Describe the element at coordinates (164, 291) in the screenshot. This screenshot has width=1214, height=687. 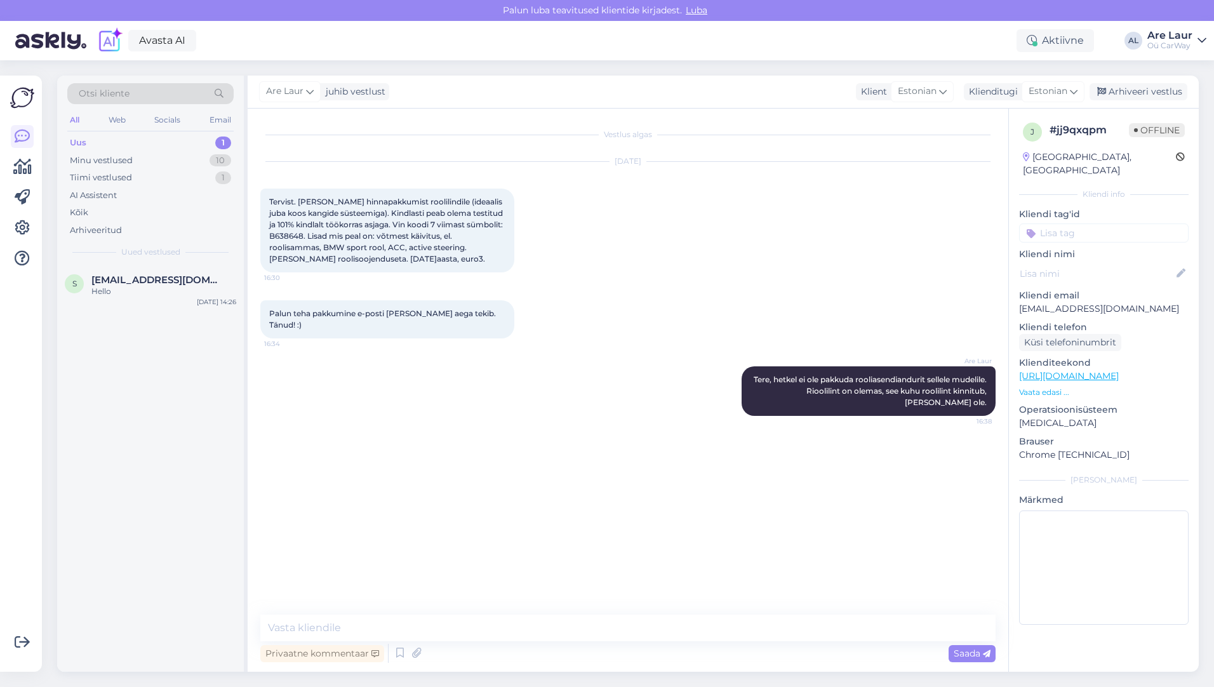
I see `div: Hello` at that location.